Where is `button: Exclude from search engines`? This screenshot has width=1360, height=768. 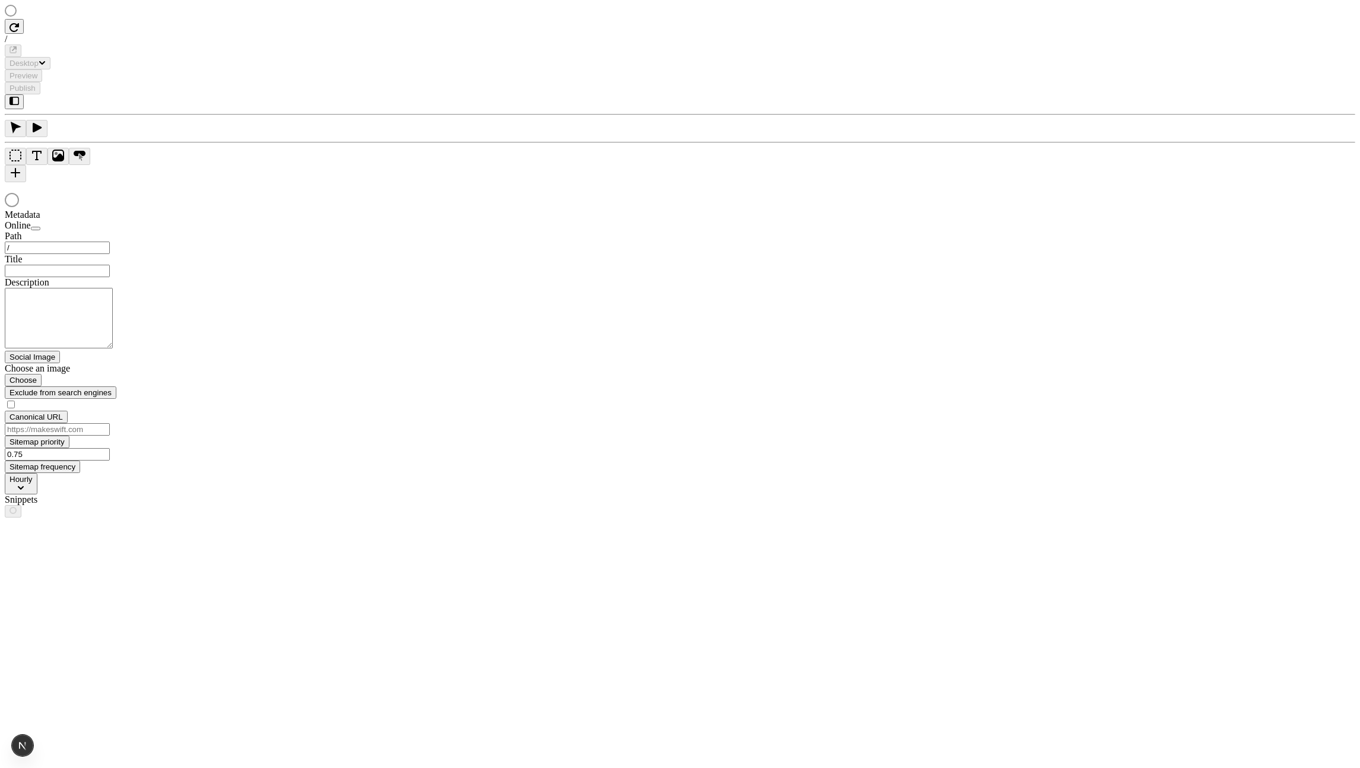 button: Exclude from search engines is located at coordinates (61, 392).